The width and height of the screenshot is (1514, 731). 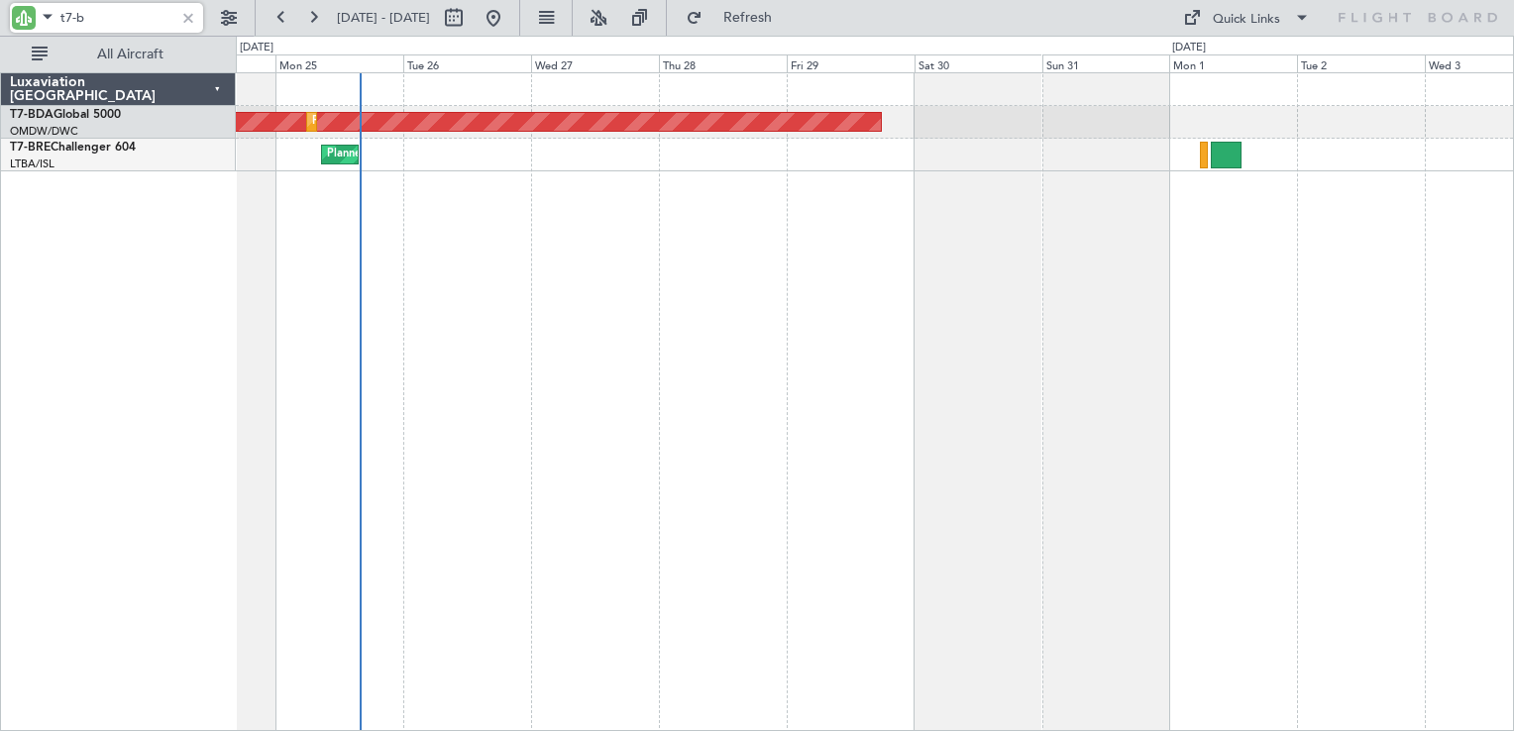 What do you see at coordinates (722, 63) in the screenshot?
I see `div: Thu 28` at bounding box center [722, 63].